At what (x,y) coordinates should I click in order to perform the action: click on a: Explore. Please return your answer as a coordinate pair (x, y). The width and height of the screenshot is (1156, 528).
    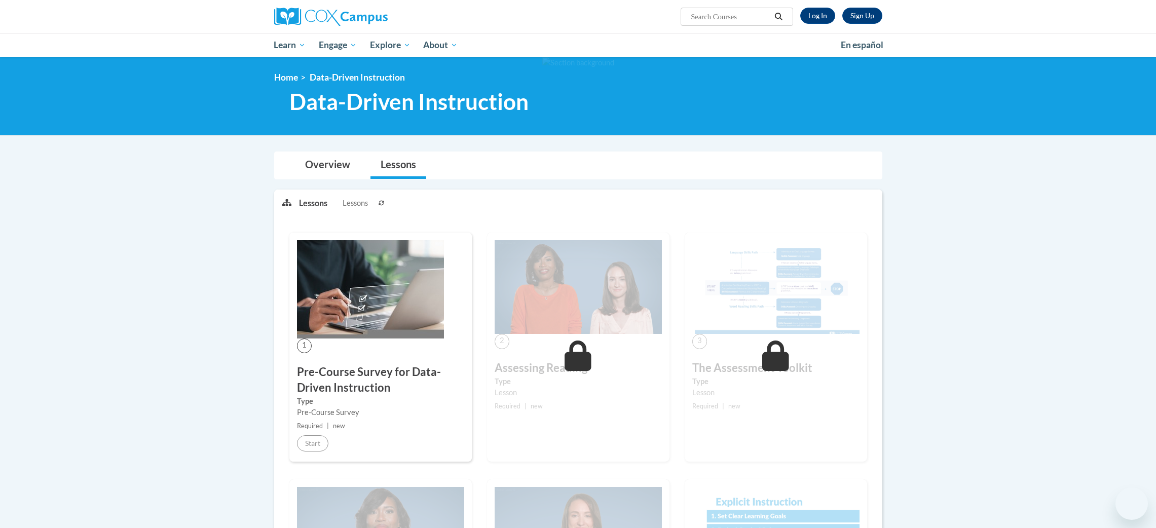
    Looking at the image, I should click on (390, 45).